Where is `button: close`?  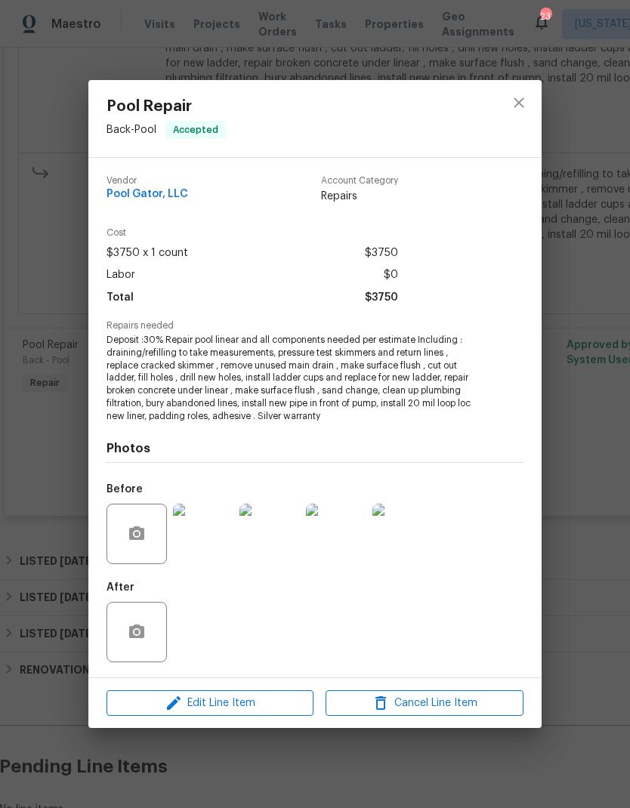 button: close is located at coordinates (519, 103).